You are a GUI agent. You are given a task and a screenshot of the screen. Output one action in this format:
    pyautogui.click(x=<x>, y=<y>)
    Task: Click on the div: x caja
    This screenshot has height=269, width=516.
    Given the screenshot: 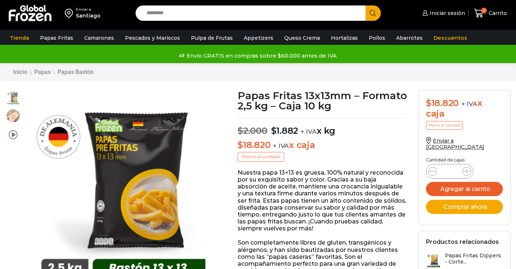 What is the action you would take?
    pyautogui.click(x=464, y=108)
    